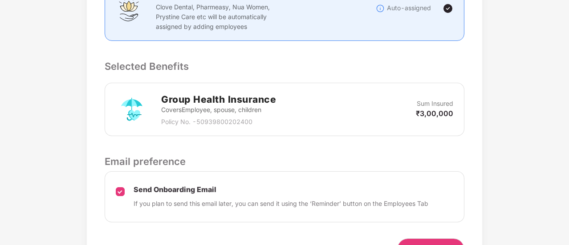  Describe the element at coordinates (281, 204) in the screenshot. I see `p: If you plan to send this email later, you can send it using the ‘Reminder’ button on the Employee...` at that location.